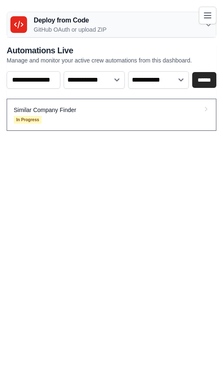 This screenshot has width=223, height=379. Describe the element at coordinates (70, 30) in the screenshot. I see `p: GitHub OAuth or upload ZIP` at that location.